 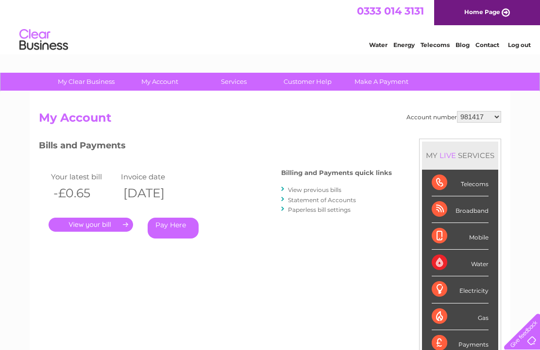 What do you see at coordinates (307, 82) in the screenshot?
I see `a: Customer Help` at bounding box center [307, 82].